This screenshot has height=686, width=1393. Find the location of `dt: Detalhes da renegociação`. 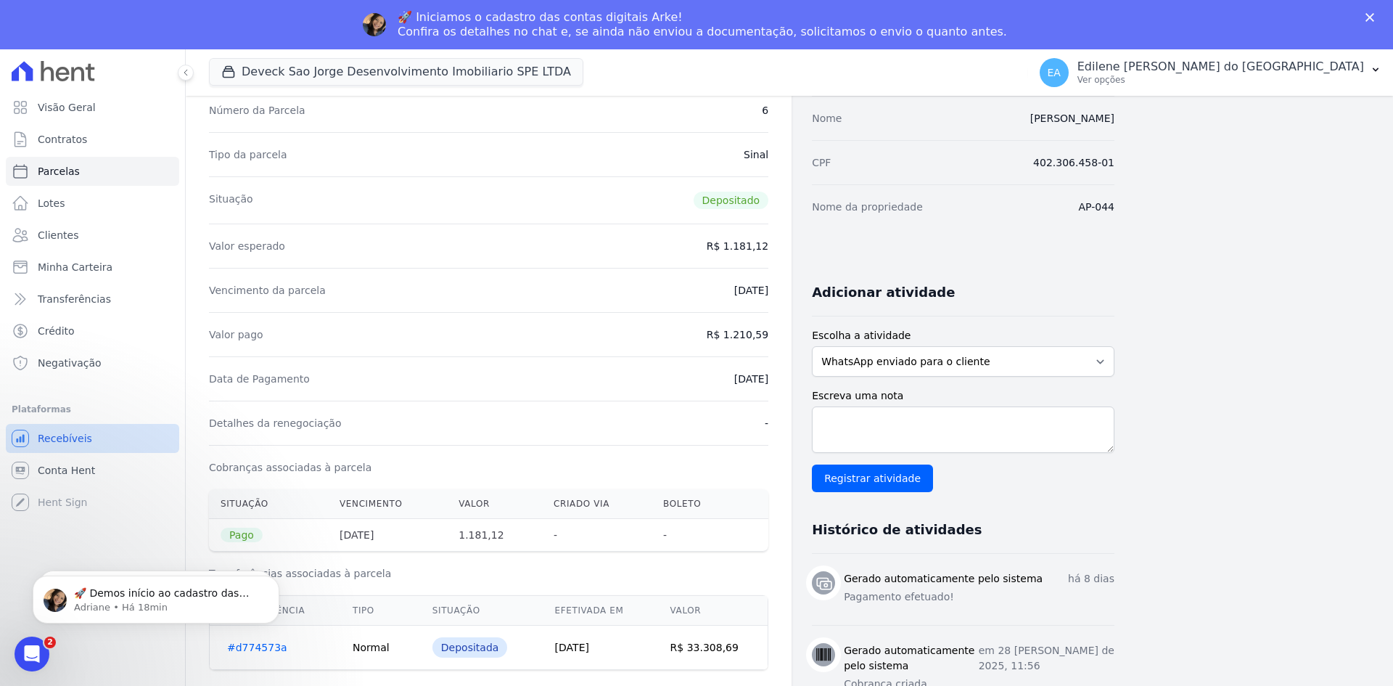

dt: Detalhes da renegociação is located at coordinates (275, 423).